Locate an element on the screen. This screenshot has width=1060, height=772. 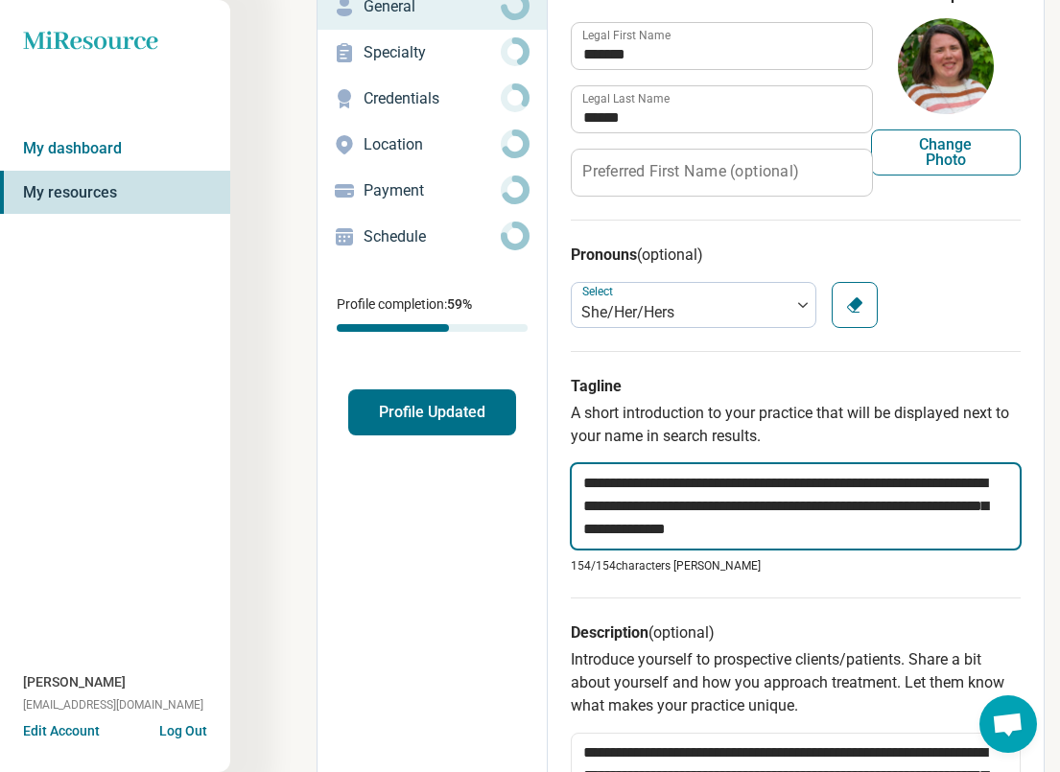
span: 59 % is located at coordinates (460, 304).